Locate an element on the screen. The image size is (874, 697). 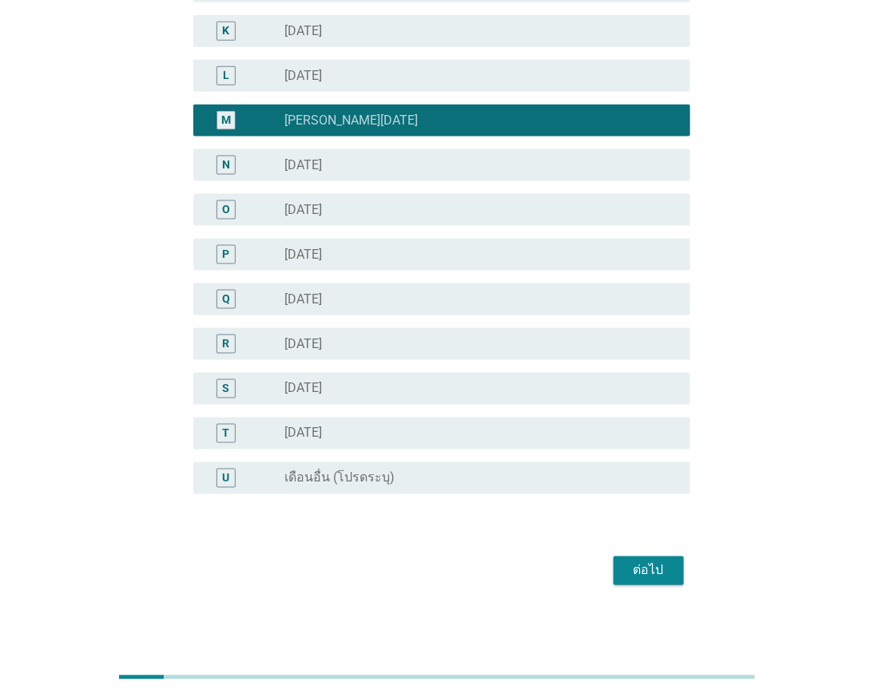
div: R is located at coordinates (225, 343).